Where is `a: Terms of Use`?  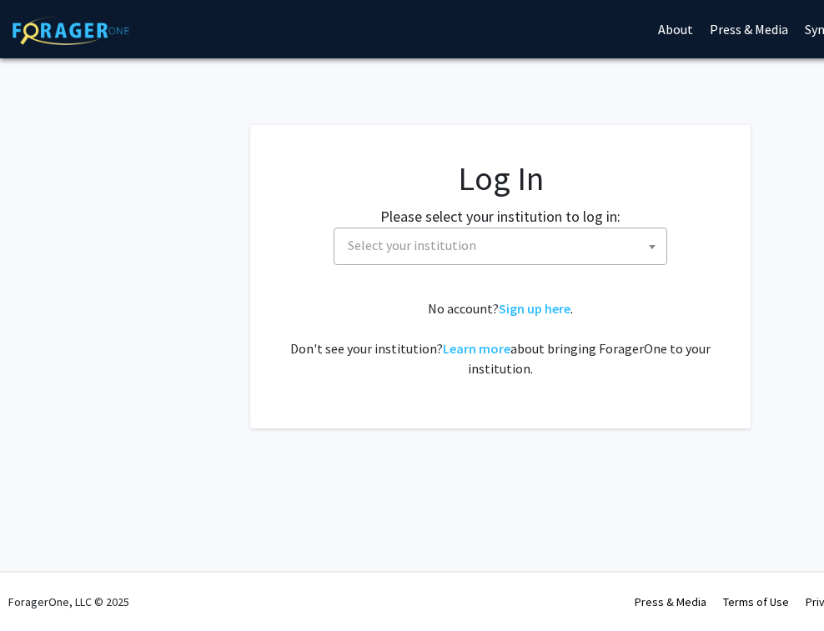 a: Terms of Use is located at coordinates (756, 602).